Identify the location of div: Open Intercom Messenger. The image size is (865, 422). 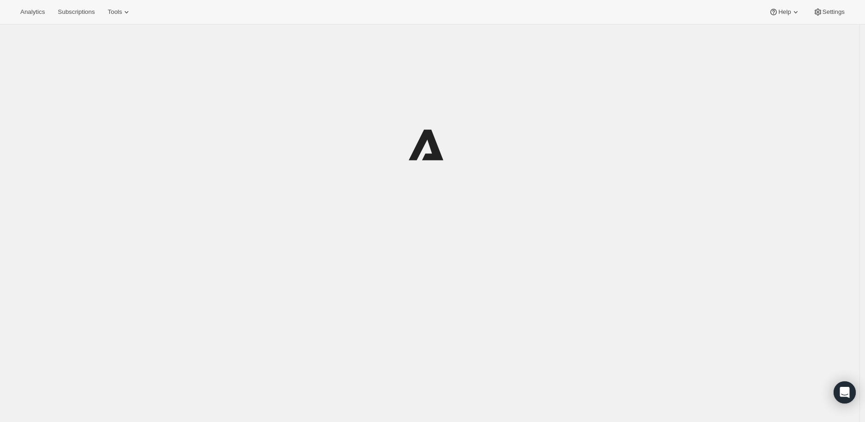
(845, 392).